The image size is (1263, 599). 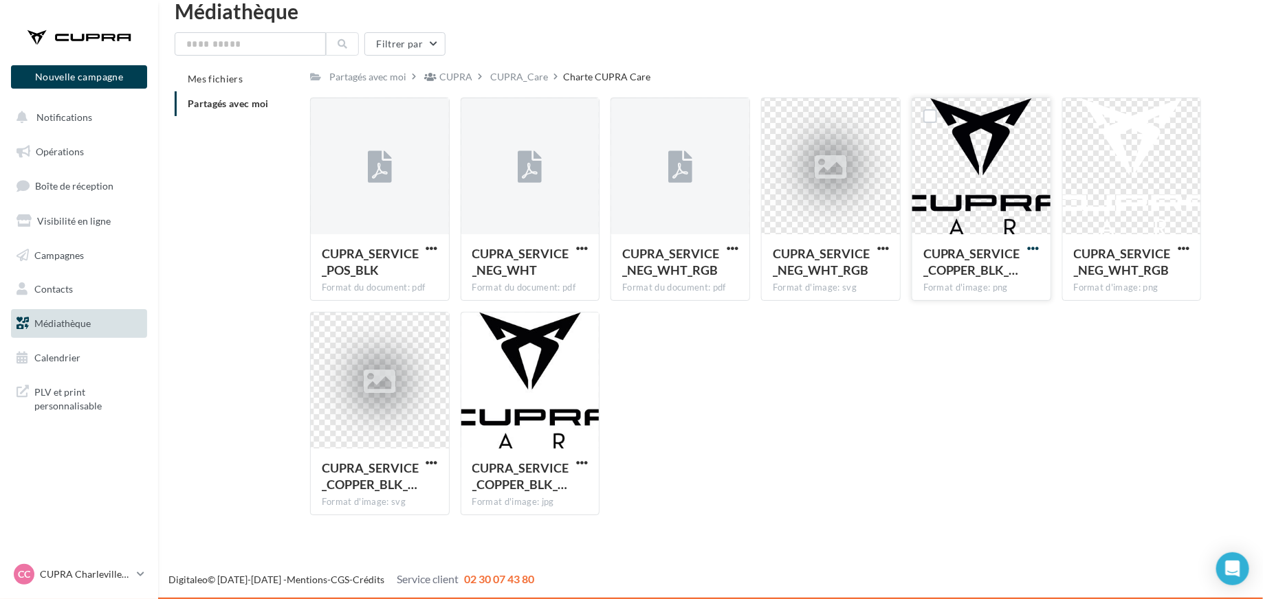 I want to click on a: Visibilité en ligne, so click(x=79, y=221).